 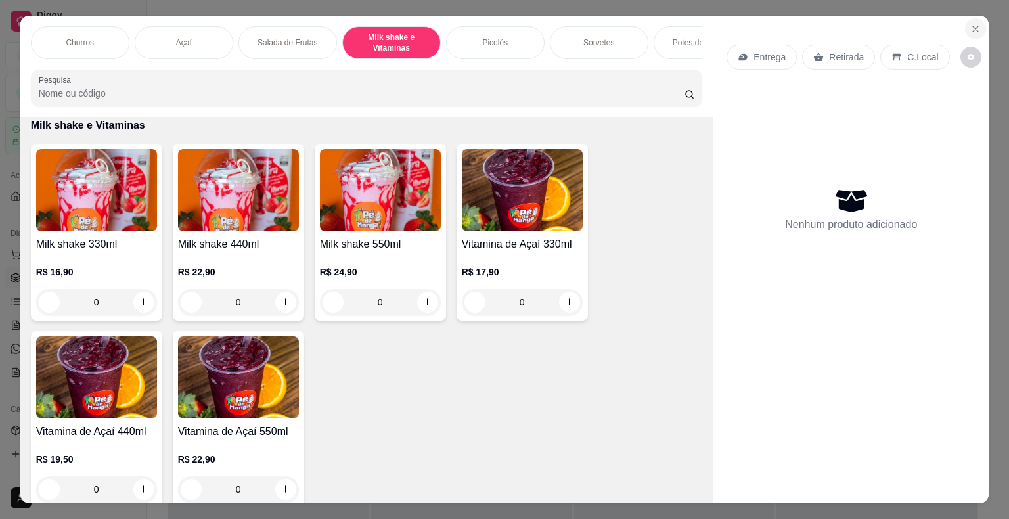 I want to click on h4: Milk shake 550ml, so click(x=380, y=244).